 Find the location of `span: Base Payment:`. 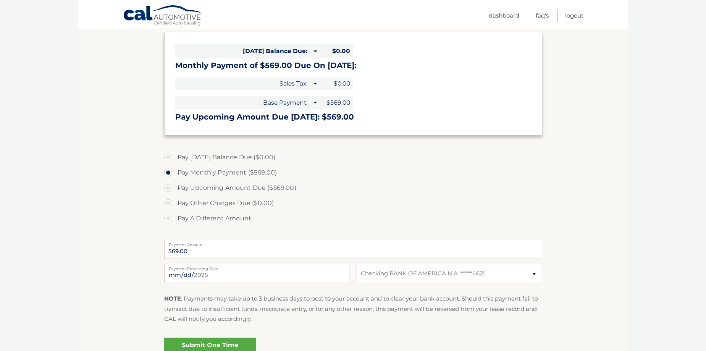

span: Base Payment: is located at coordinates (243, 102).